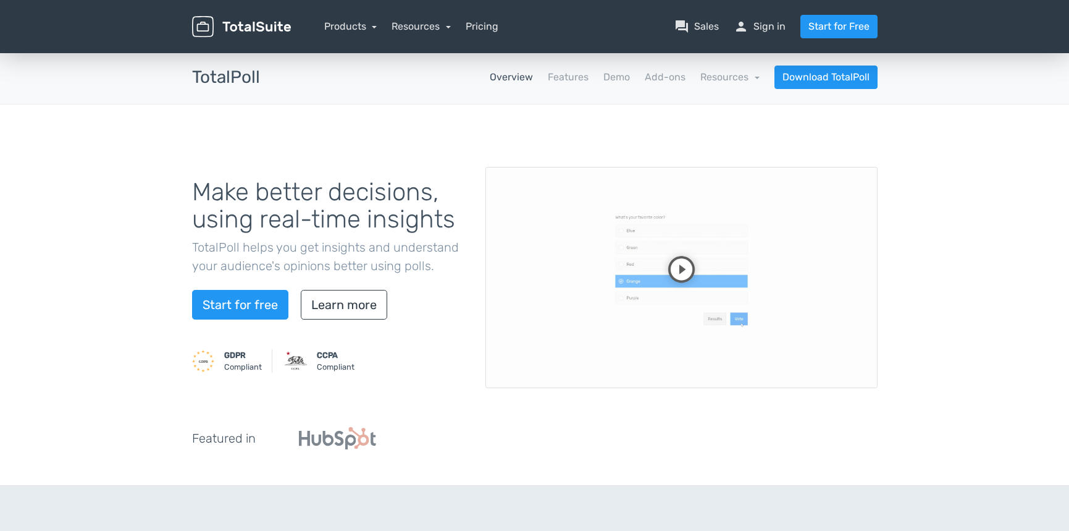 The height and width of the screenshot is (531, 1069). What do you see at coordinates (329, 206) in the screenshot?
I see `h1: Make better decisions, using real-time insights` at bounding box center [329, 206].